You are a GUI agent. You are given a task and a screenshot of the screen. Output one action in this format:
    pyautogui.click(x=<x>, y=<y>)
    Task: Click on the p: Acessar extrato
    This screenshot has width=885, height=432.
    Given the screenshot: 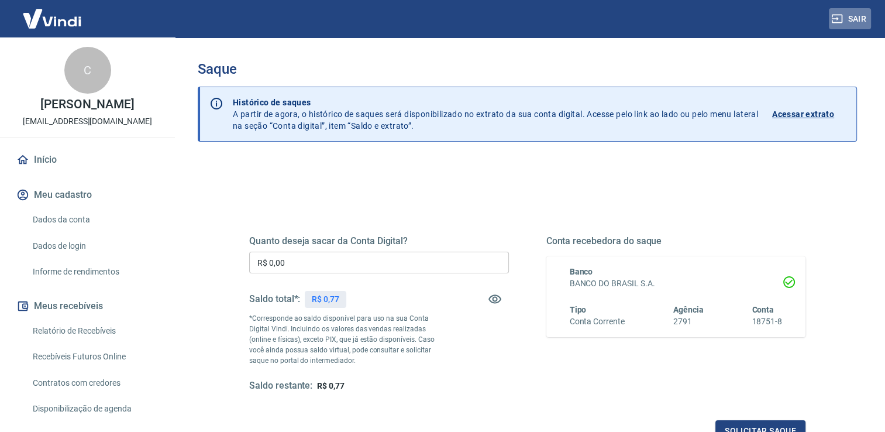 What is the action you would take?
    pyautogui.click(x=804, y=114)
    